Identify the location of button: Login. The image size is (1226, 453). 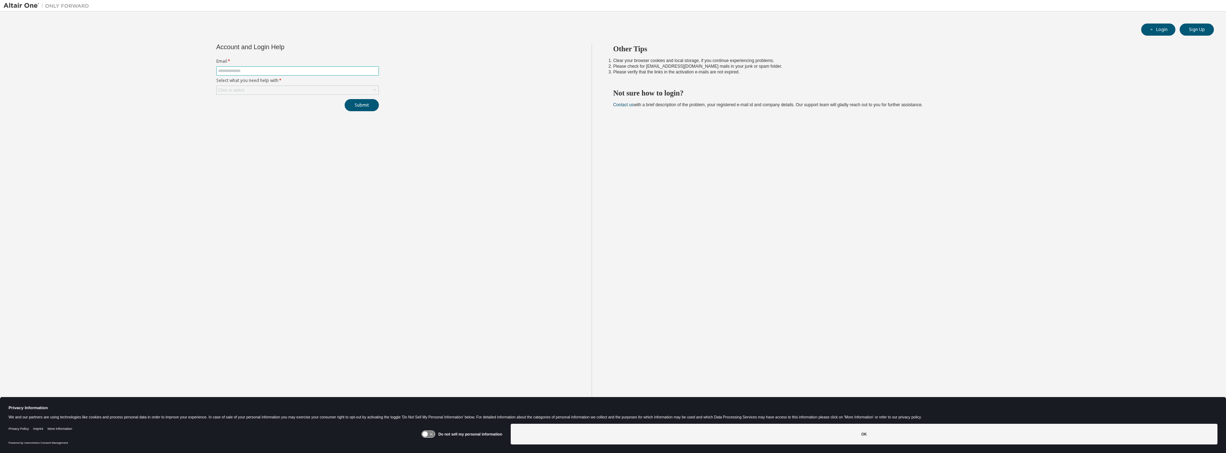
(1158, 30).